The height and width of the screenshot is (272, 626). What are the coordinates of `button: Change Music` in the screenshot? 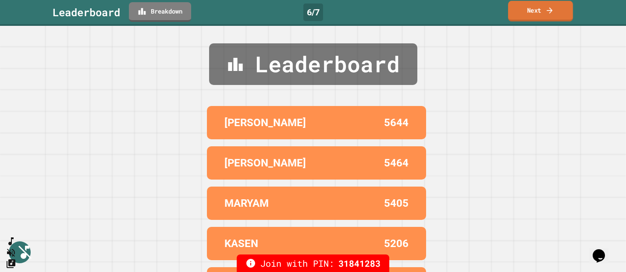 It's located at (11, 264).